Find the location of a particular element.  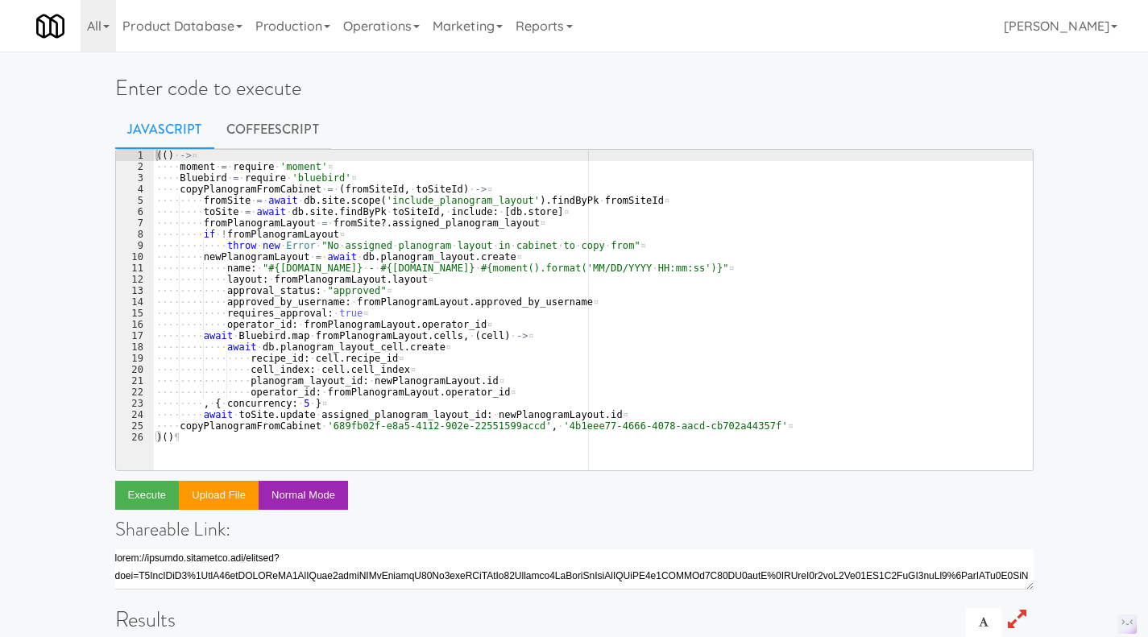

h1: Results is located at coordinates (574, 620).